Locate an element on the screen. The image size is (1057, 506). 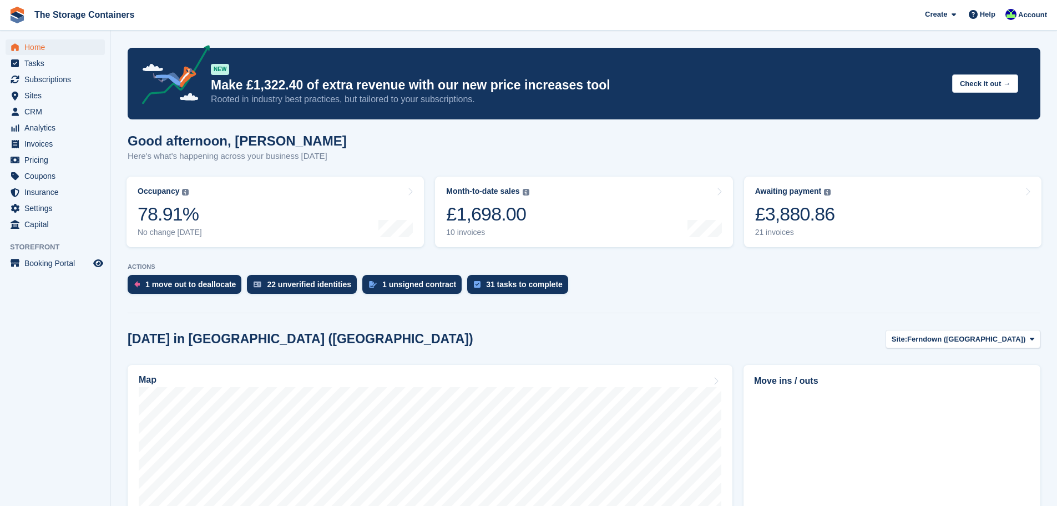
span: Site: is located at coordinates (900, 339).